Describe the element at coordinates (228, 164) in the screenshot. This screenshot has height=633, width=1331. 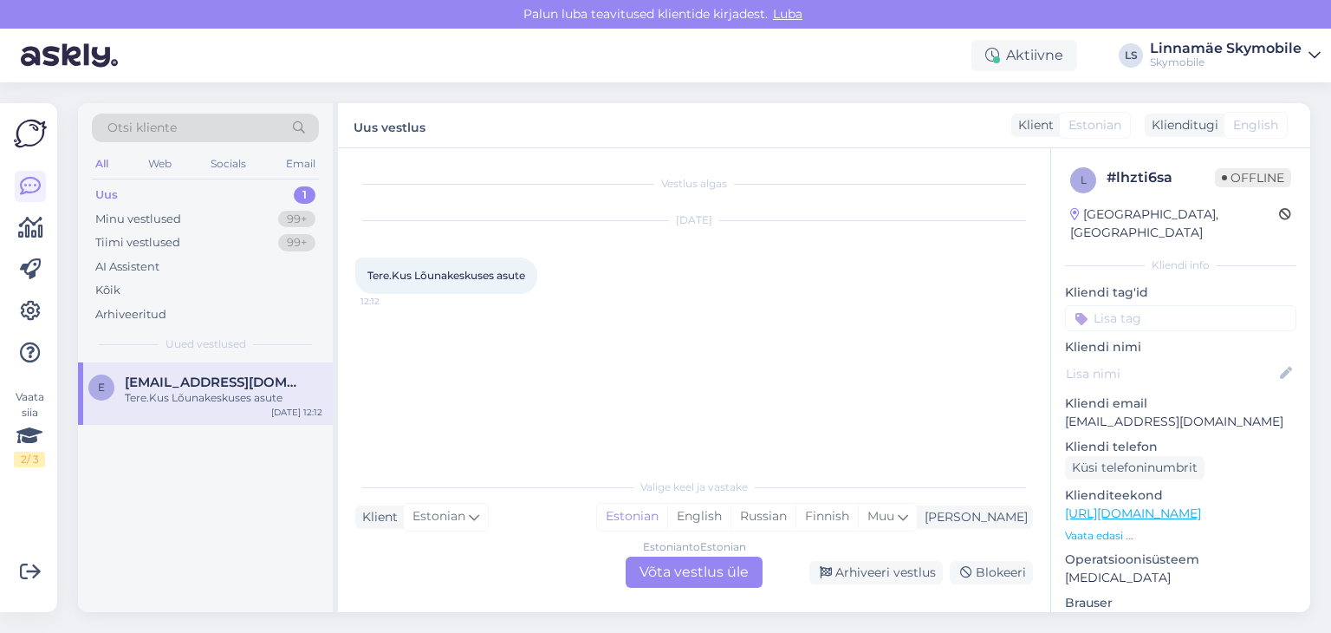
I see `div: Socials` at that location.